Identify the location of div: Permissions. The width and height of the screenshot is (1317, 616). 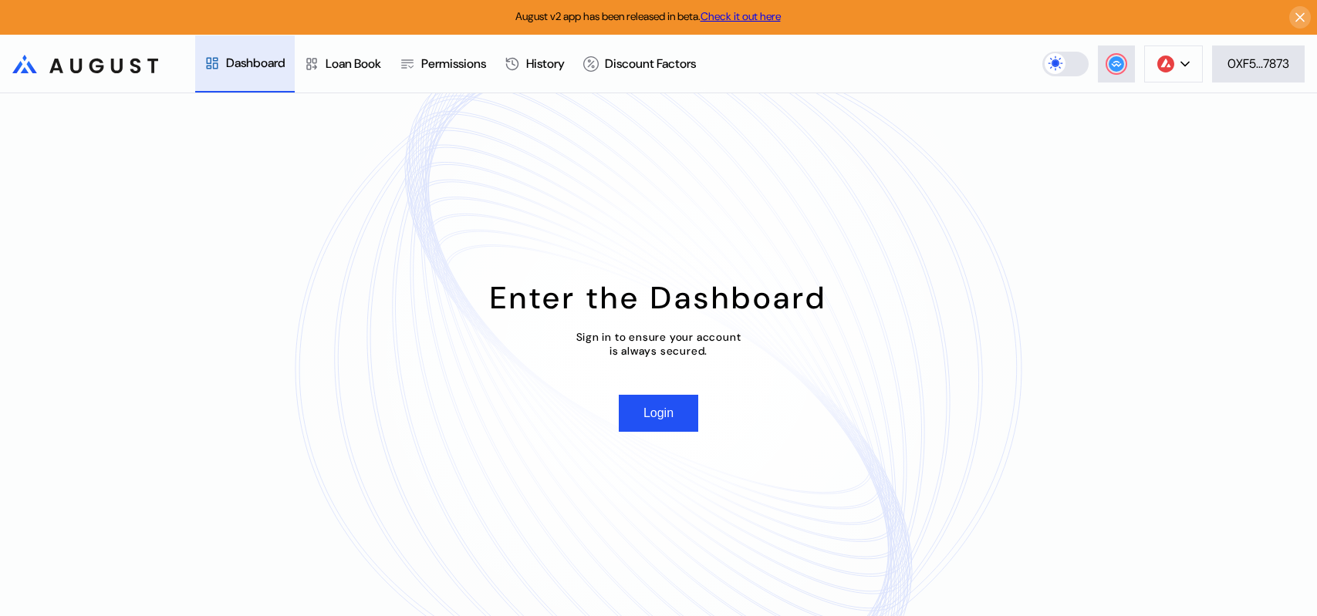
(454, 63).